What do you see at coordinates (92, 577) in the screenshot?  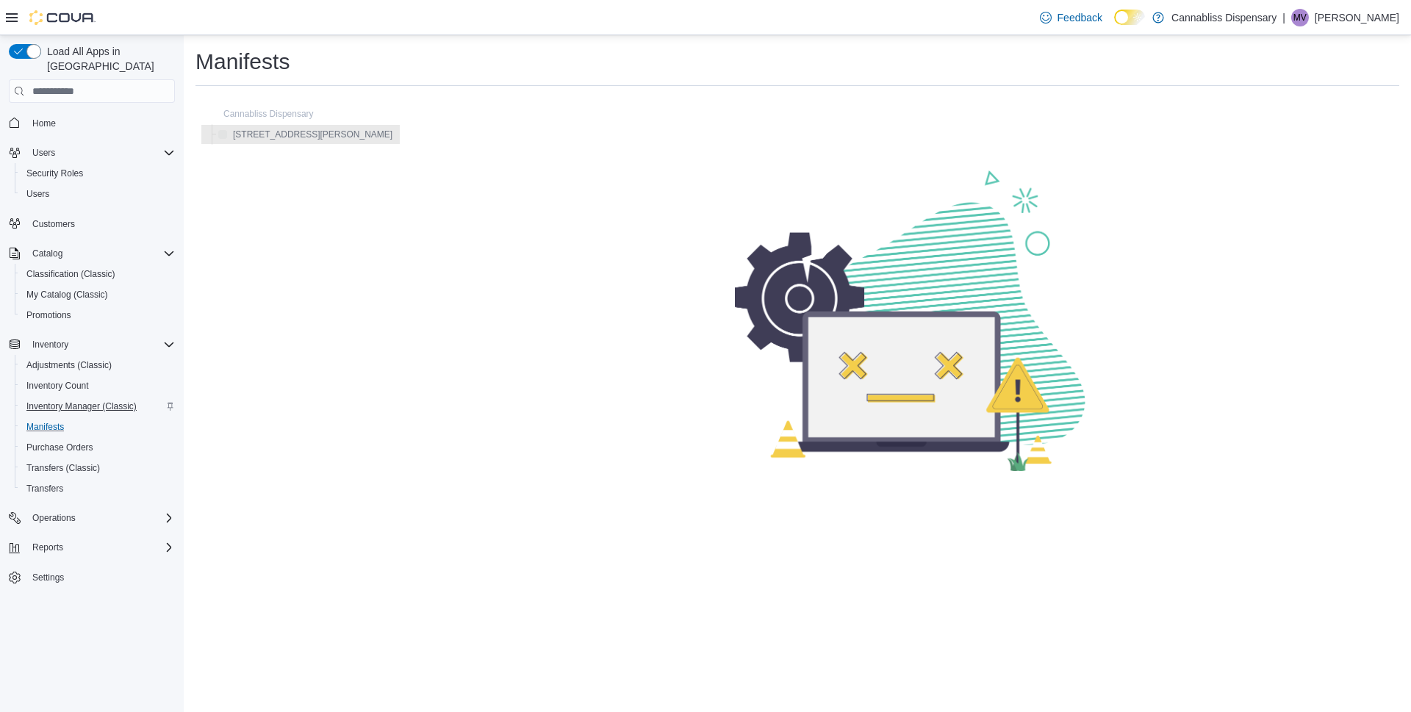 I see `button: Settings` at bounding box center [92, 577].